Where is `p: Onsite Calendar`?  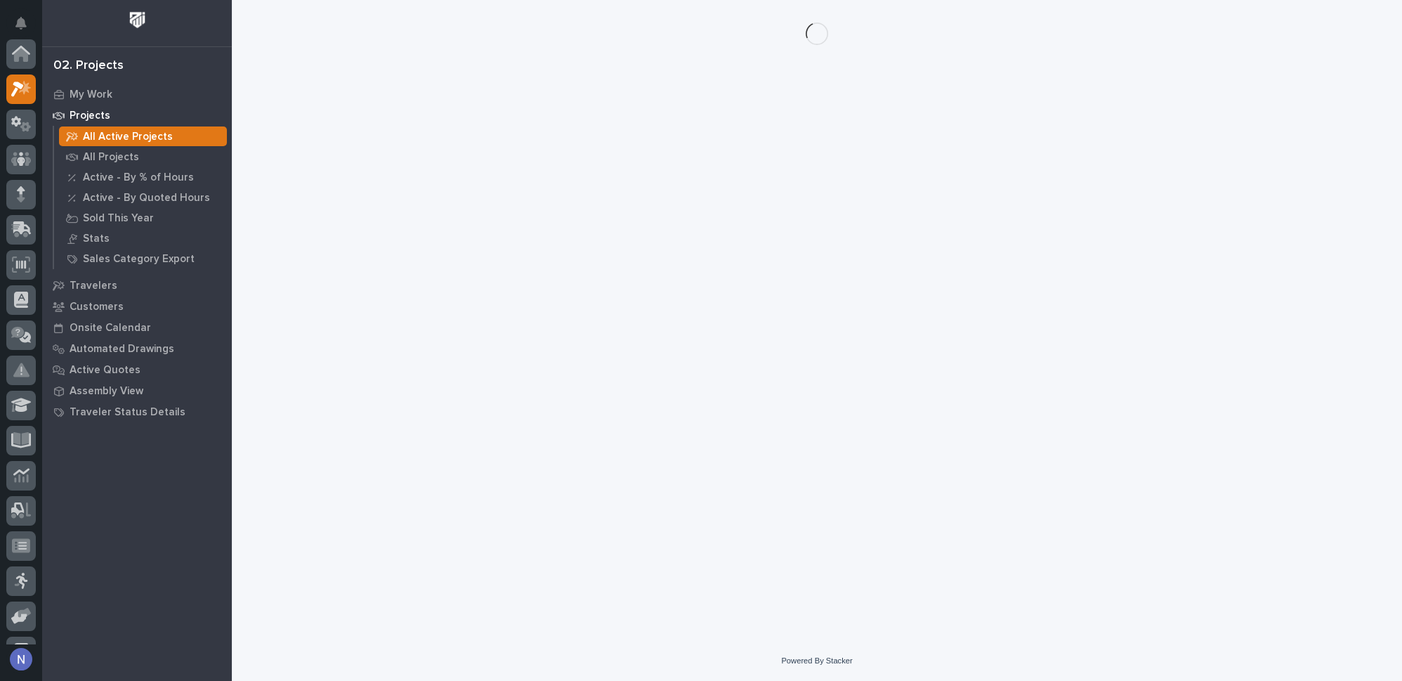 p: Onsite Calendar is located at coordinates (110, 328).